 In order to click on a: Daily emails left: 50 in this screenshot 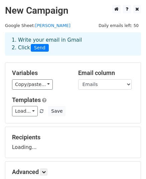, I will do `click(118, 25)`.